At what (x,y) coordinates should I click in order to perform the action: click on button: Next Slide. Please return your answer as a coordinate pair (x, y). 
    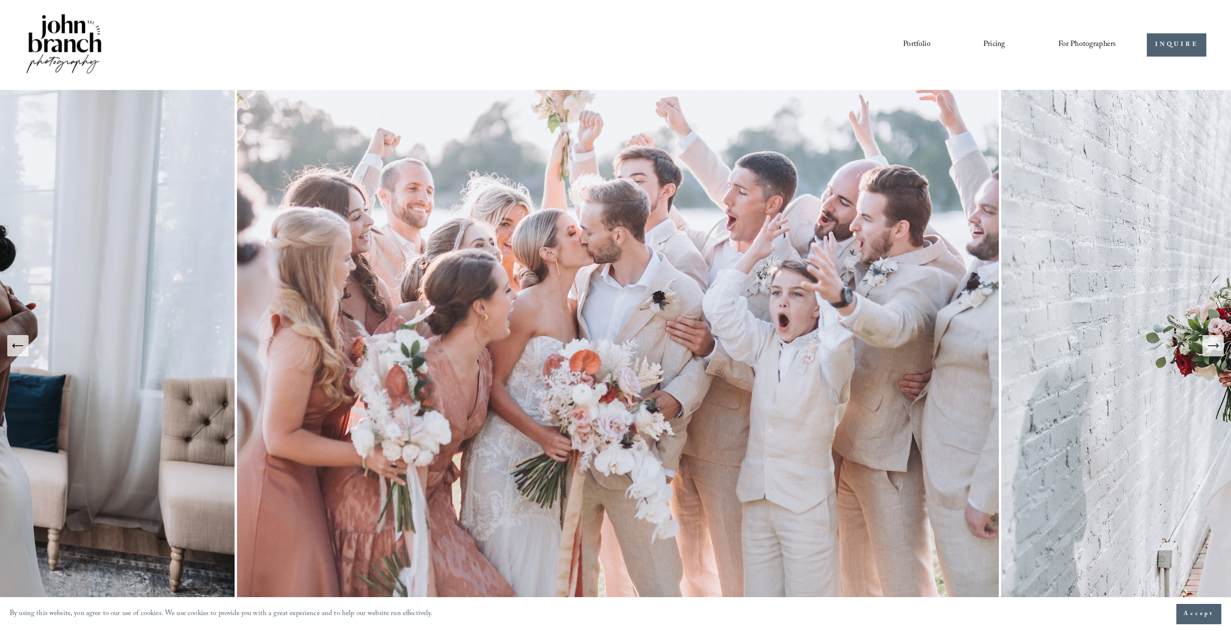
    Looking at the image, I should click on (1213, 346).